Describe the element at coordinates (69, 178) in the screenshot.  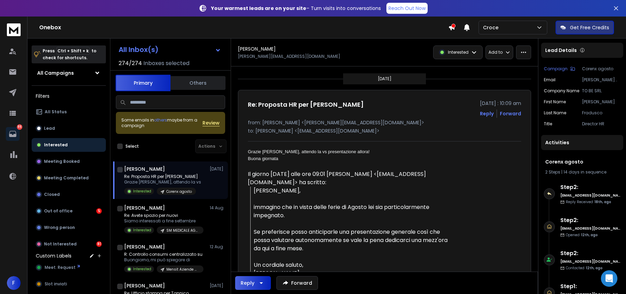
I see `button: Meeting Completed` at that location.